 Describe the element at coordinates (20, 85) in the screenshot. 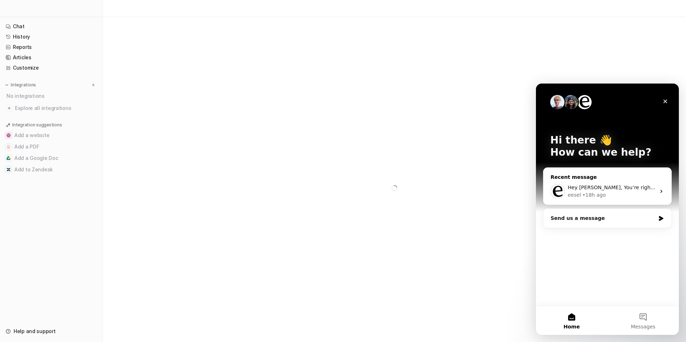

I see `button: Integrations` at that location.